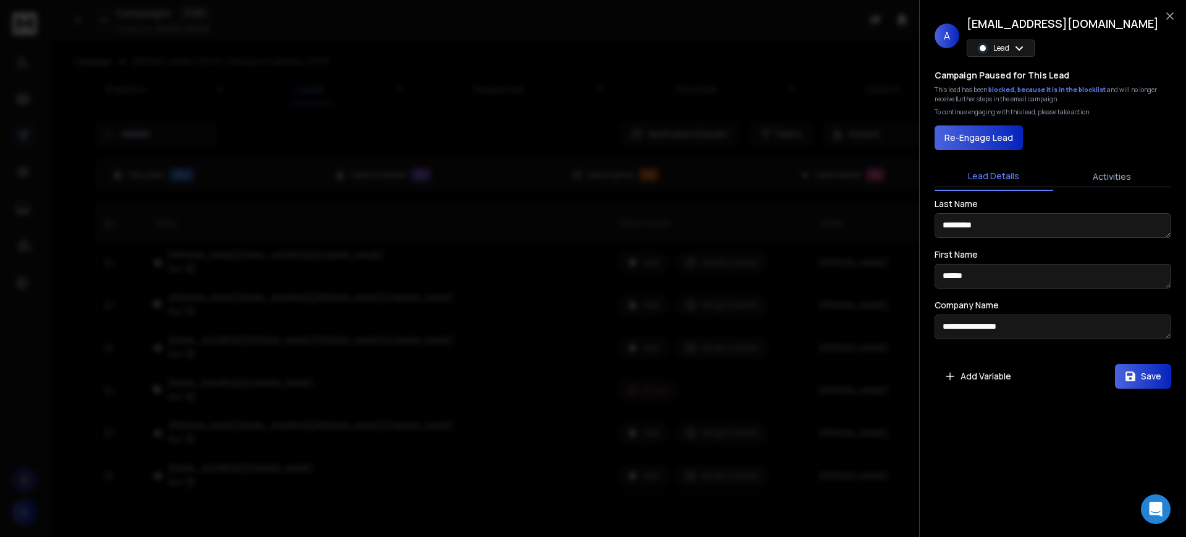 The height and width of the screenshot is (537, 1186). Describe the element at coordinates (1156, 509) in the screenshot. I see `div: Open Intercom Messenger` at that location.